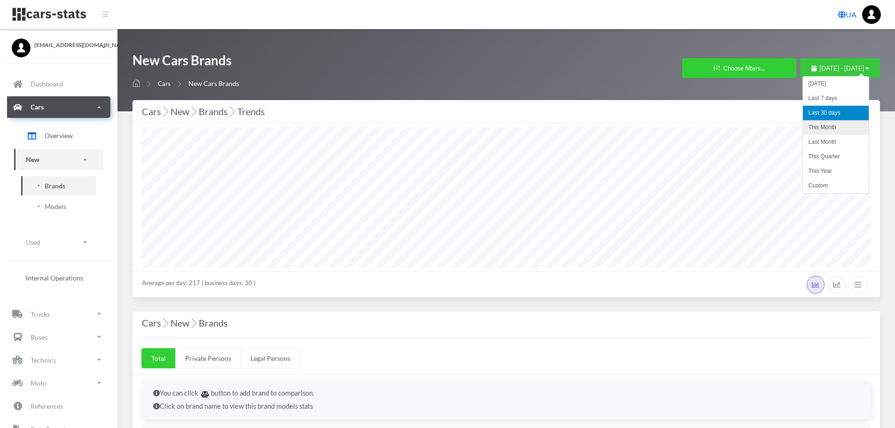 The width and height of the screenshot is (895, 428). What do you see at coordinates (33, 242) in the screenshot?
I see `p: Used` at bounding box center [33, 242].